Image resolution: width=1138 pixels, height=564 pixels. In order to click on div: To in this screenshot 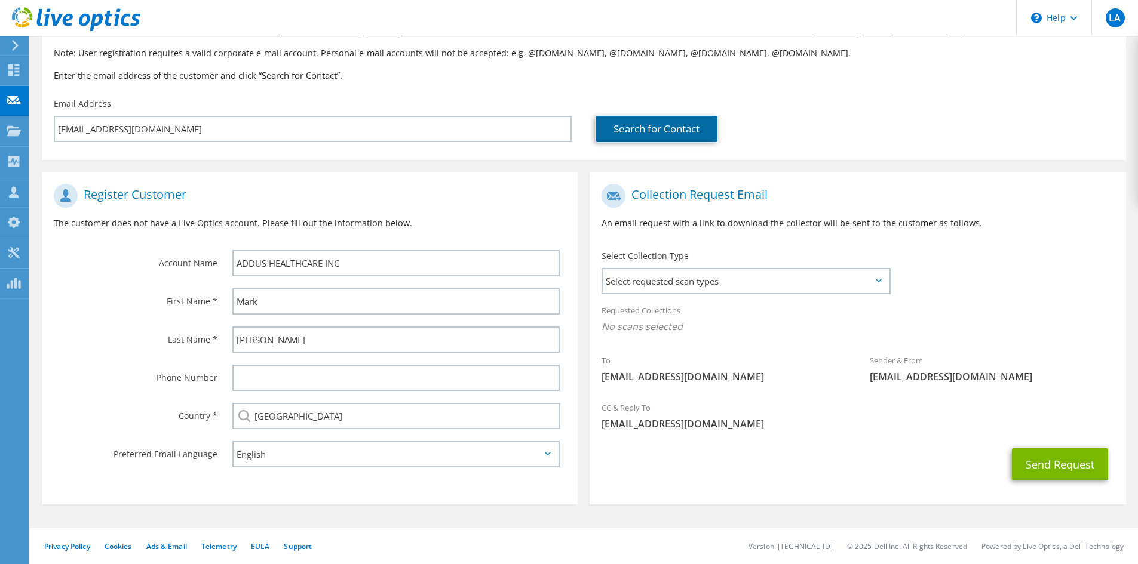, I will do `click(723, 368)`.